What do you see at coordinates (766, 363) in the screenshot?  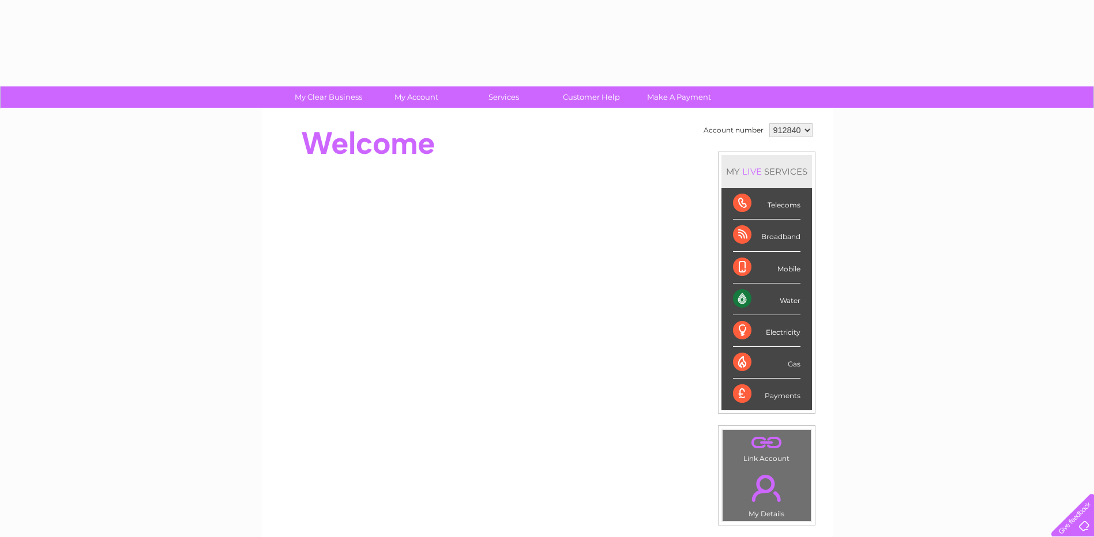 I see `div: Gas` at bounding box center [766, 363].